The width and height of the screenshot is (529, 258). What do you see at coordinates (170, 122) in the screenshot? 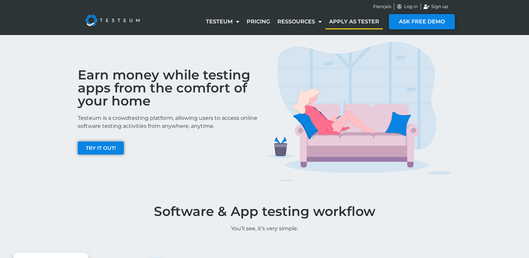
I see `p: Testeum is a crowdtesting platform, allowing users to access online software testing activities f...` at bounding box center [170, 122].